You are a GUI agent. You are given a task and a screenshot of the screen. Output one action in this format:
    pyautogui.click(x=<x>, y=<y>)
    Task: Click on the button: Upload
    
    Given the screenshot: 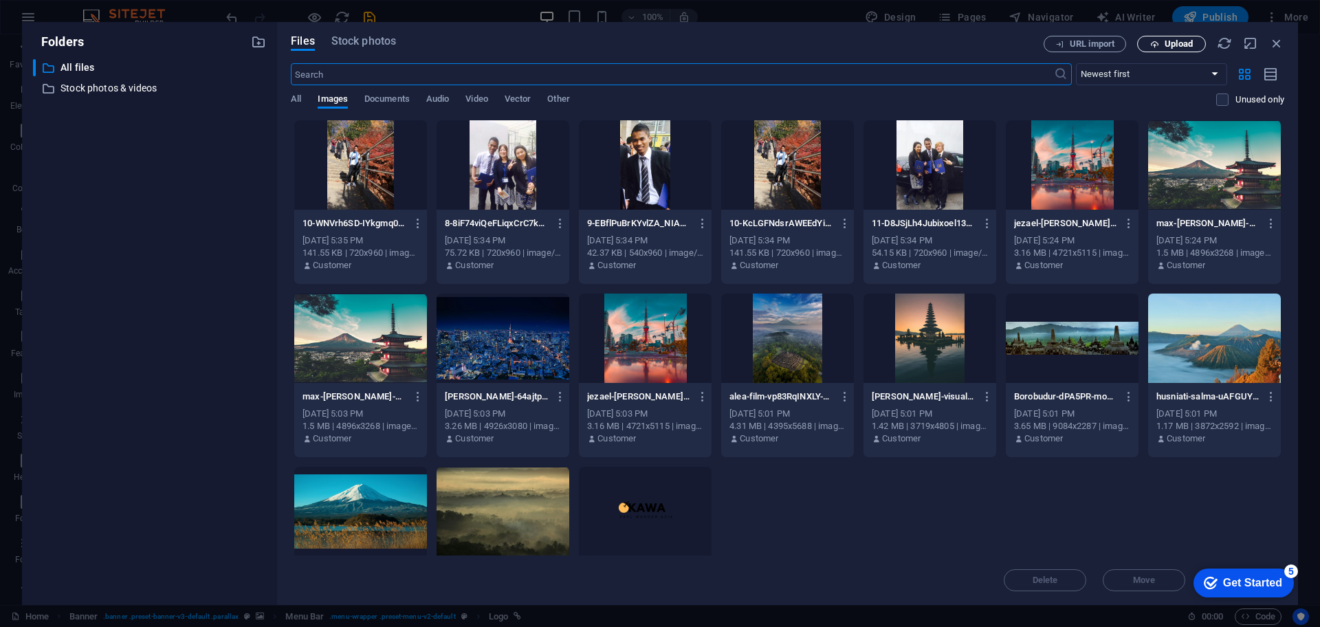 What is the action you would take?
    pyautogui.click(x=1172, y=44)
    